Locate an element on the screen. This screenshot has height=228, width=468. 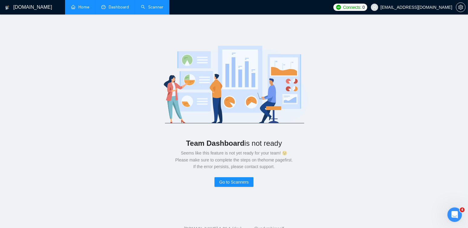
span: setting is located at coordinates (461, 7).